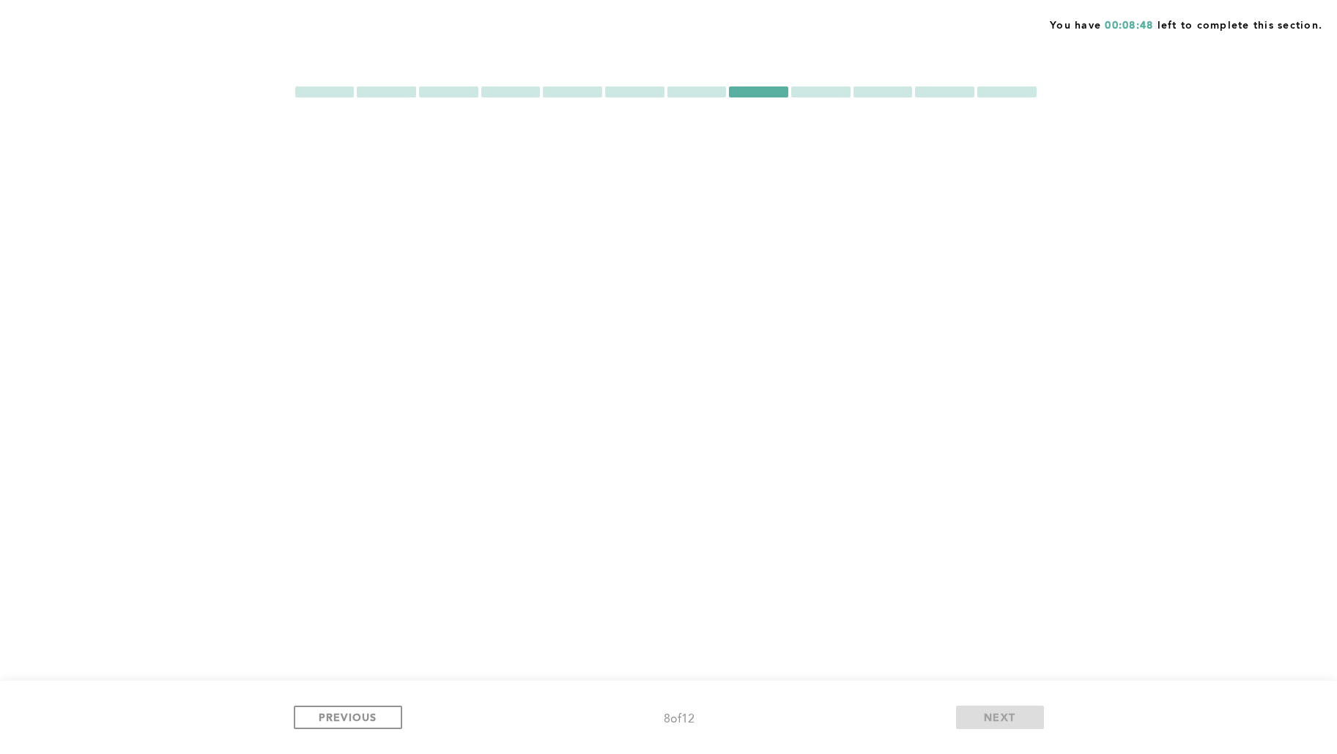 This screenshot has width=1337, height=754. I want to click on button: NEXT, so click(1000, 717).